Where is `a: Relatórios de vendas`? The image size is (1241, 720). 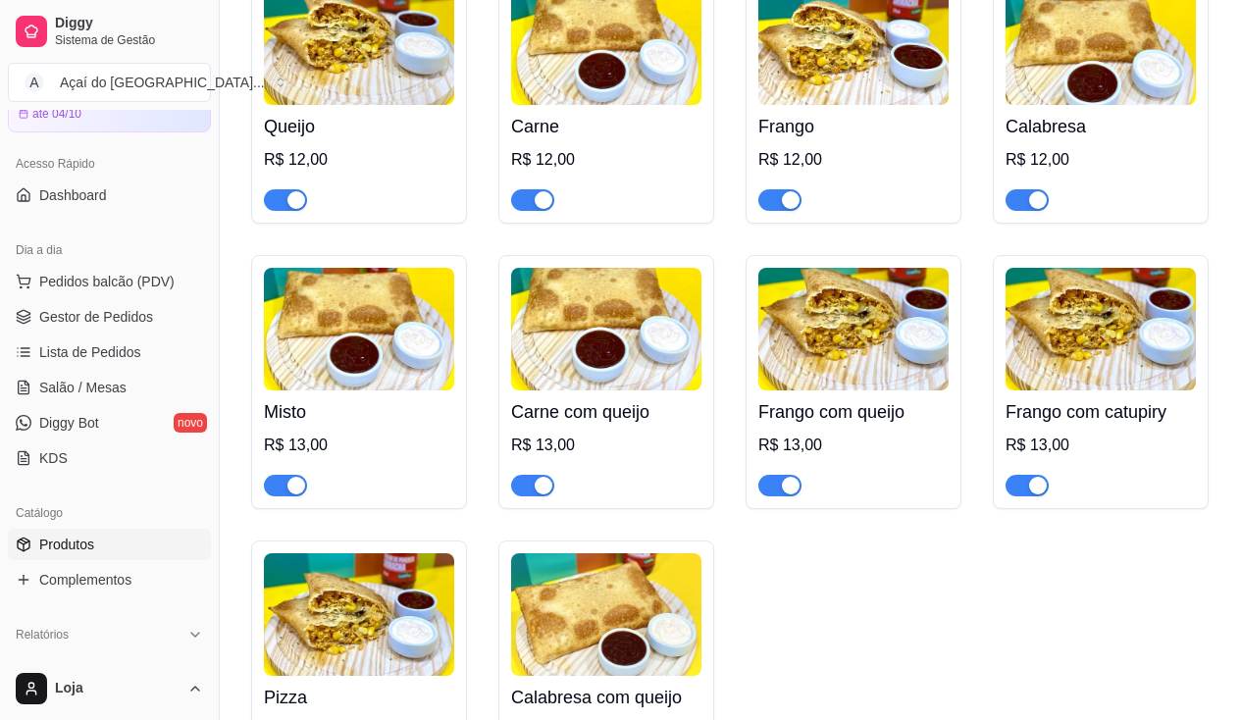
a: Relatórios de vendas is located at coordinates (109, 666).